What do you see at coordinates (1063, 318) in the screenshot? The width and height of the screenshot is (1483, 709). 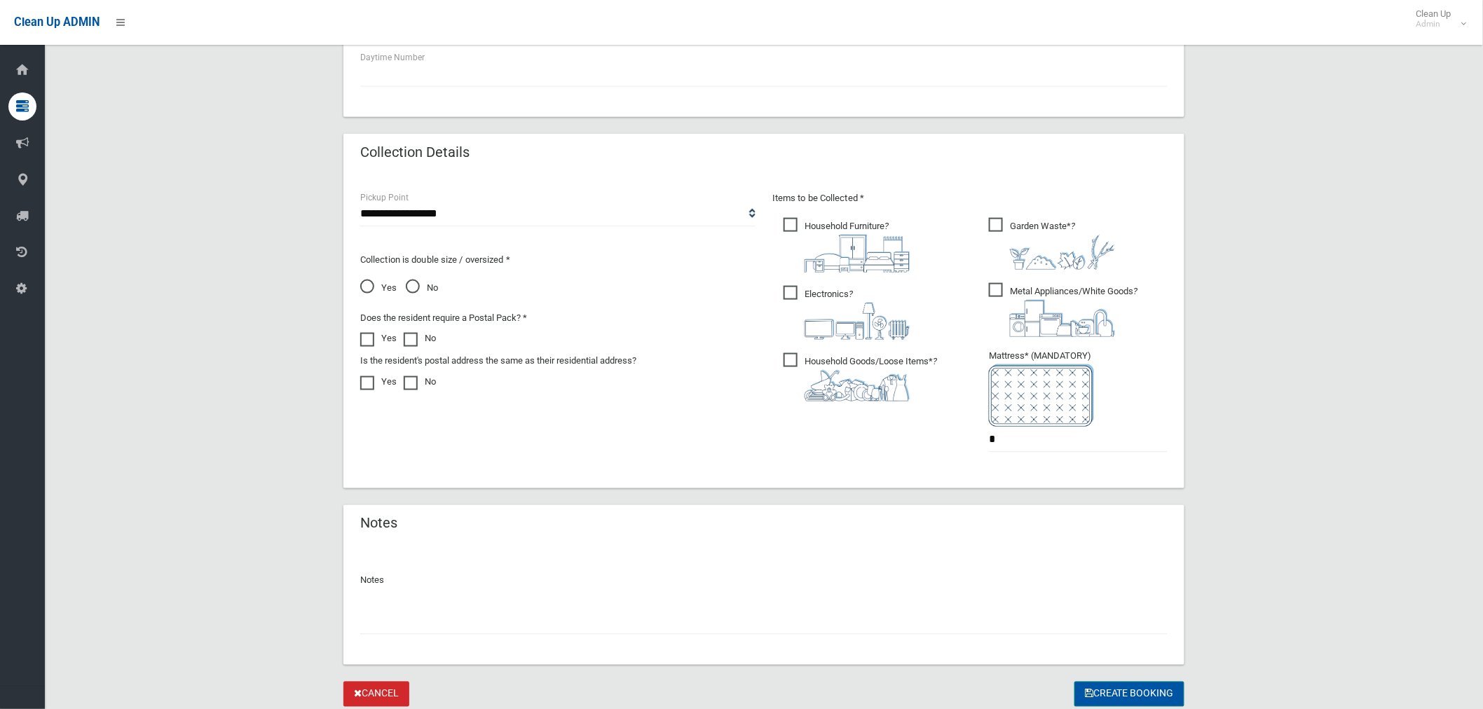 I see `img: 36c1b0289cb1767239cdd3de9e694f19.png` at bounding box center [1063, 318].